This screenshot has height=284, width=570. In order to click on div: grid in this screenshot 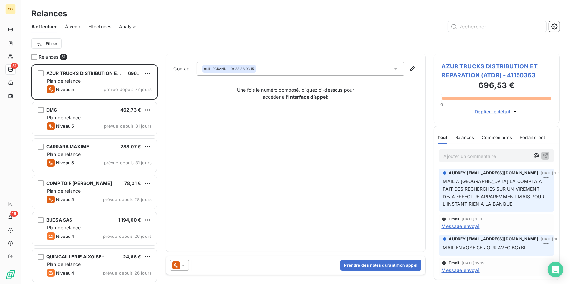, I will do `click(94, 174)`.